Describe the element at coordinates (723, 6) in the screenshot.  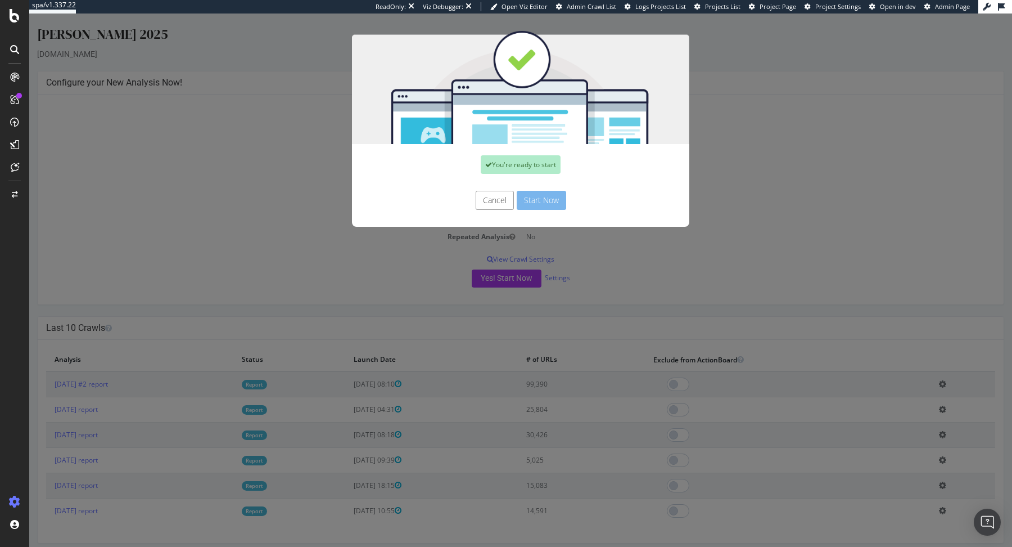
I see `span: Projects List` at that location.